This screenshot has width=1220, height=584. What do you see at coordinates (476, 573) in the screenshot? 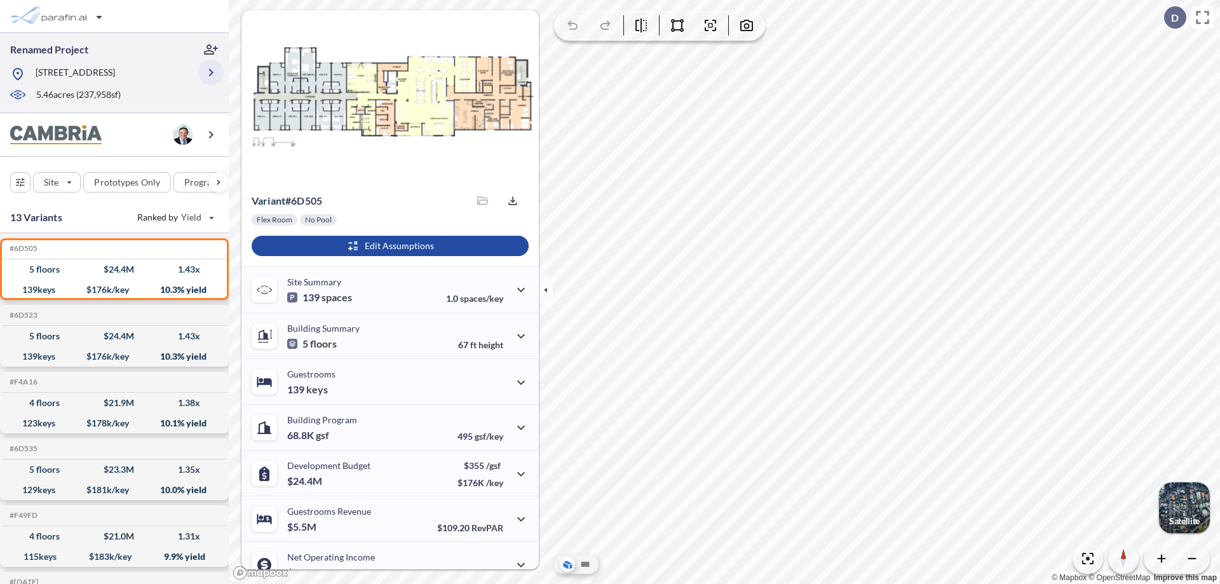
I see `p: 45.0%` at bounding box center [476, 573].